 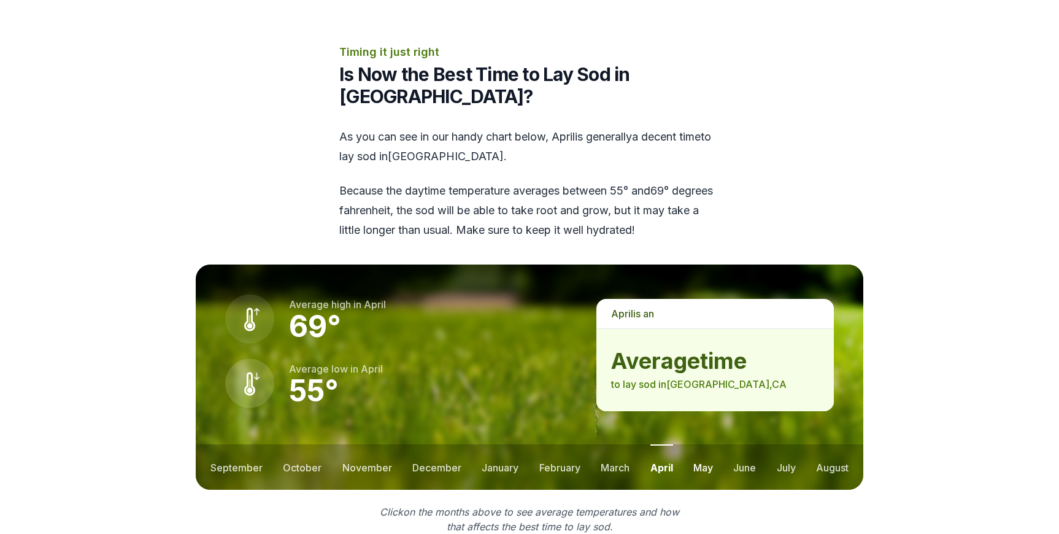 I want to click on button: october, so click(x=302, y=467).